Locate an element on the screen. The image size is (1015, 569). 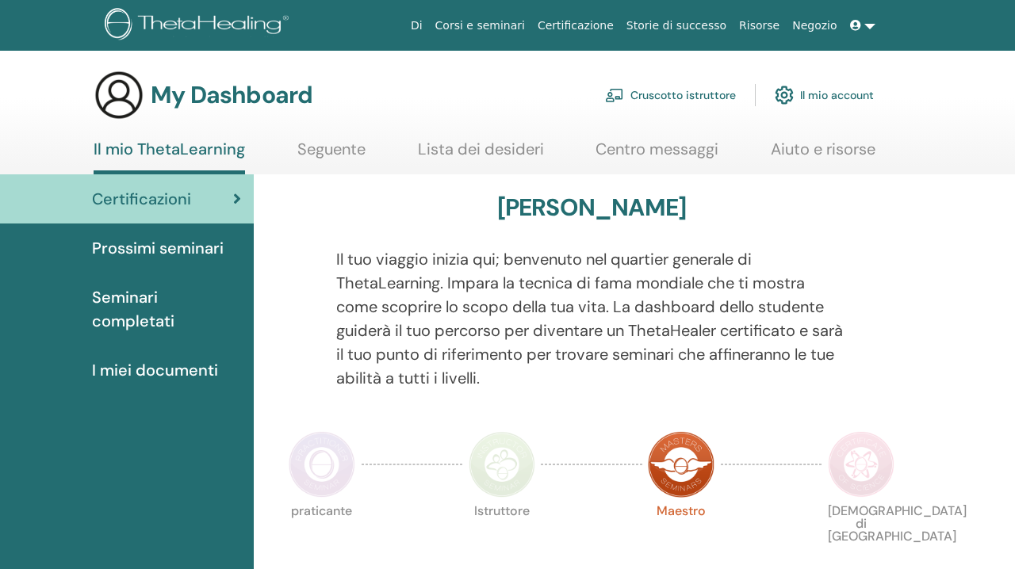
a: Centro messaggi is located at coordinates (657, 155).